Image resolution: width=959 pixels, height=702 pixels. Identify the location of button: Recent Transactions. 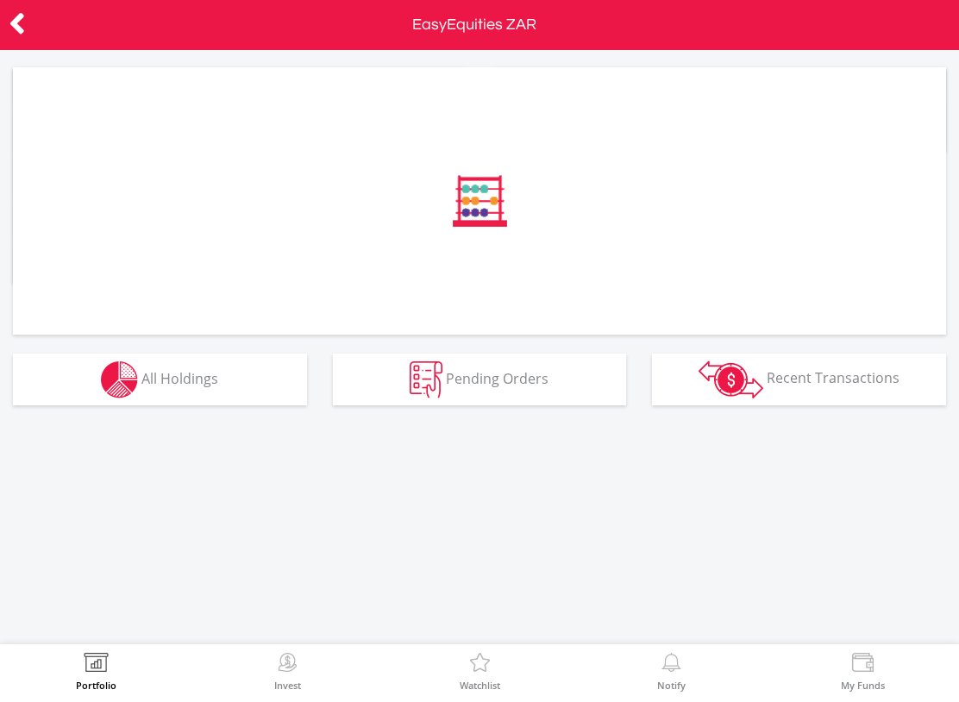
(799, 380).